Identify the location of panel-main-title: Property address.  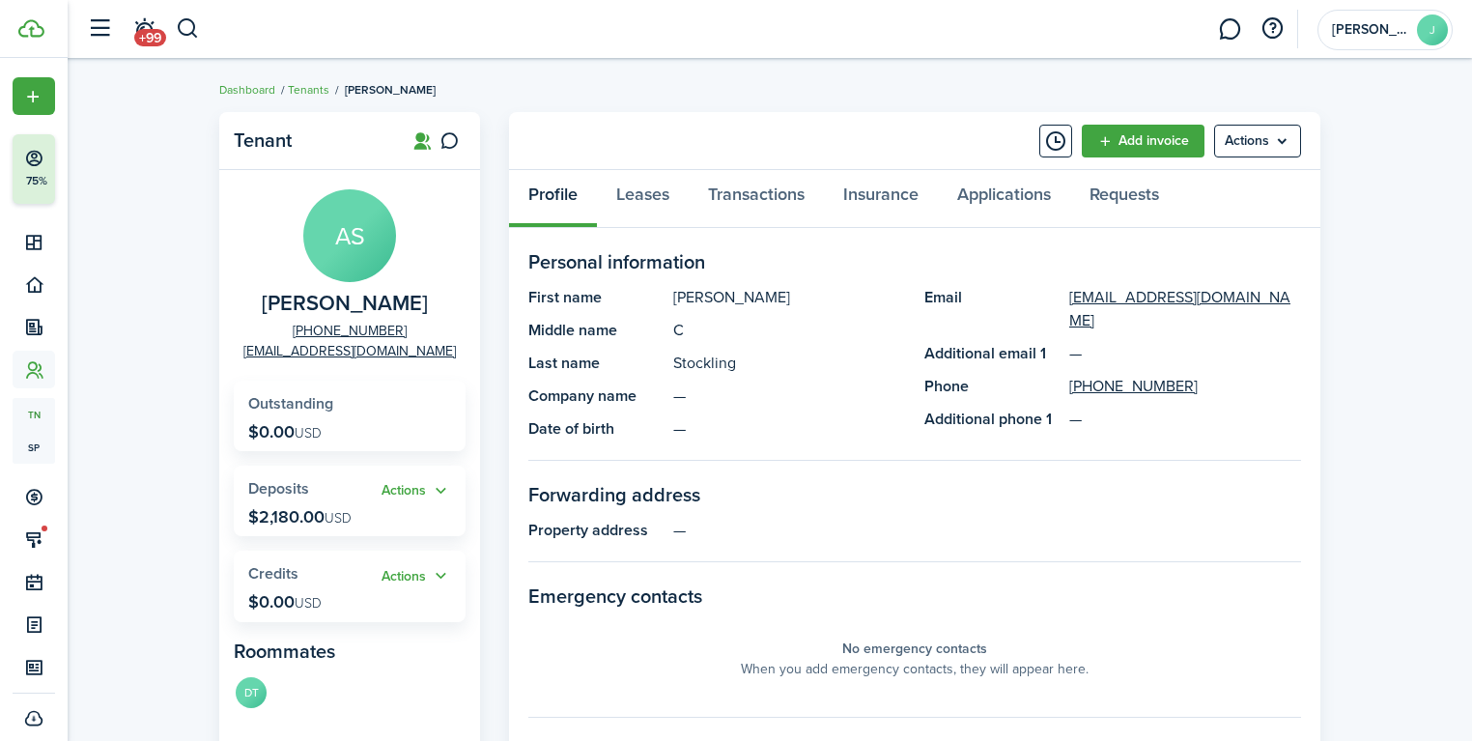
(596, 530).